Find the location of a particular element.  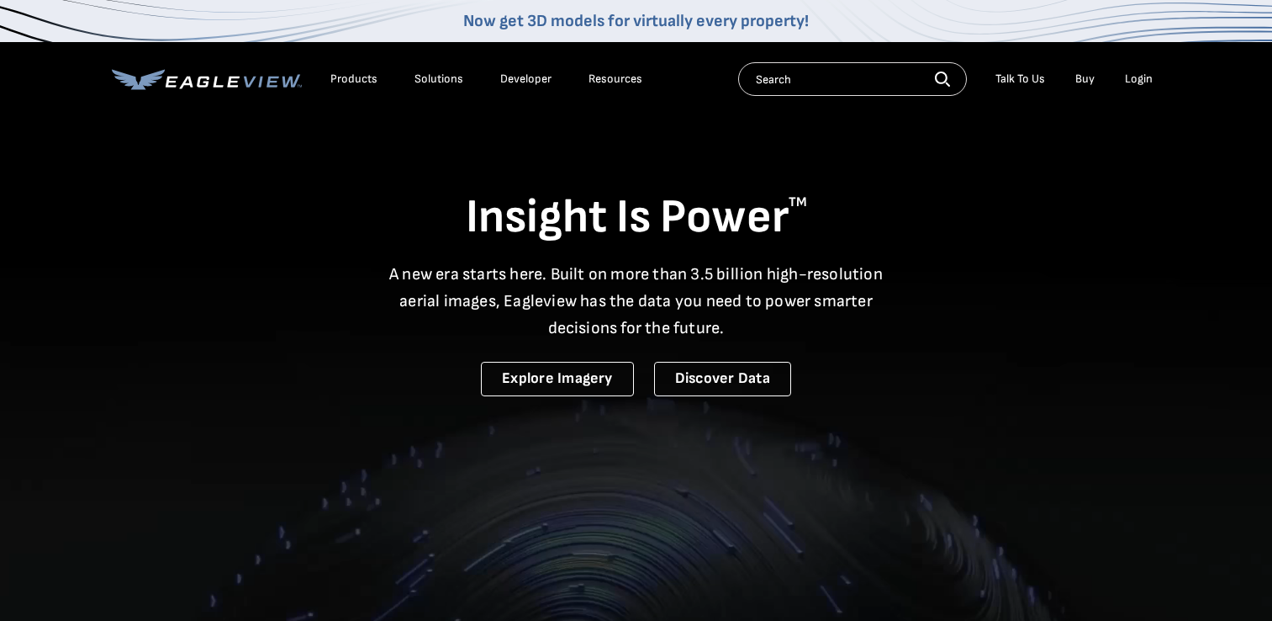

a: Discover Data is located at coordinates (722, 378).